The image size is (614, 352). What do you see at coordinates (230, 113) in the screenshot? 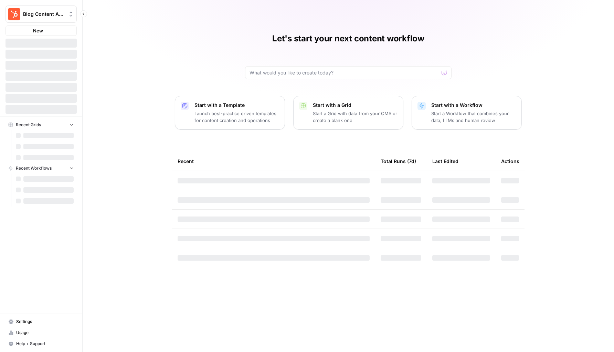
I see `button: Start with a TemplateLaunch best-practice driven templates for content creation and operations` at bounding box center [230, 113].